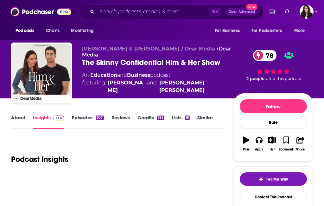 This screenshot has height=206, width=324. Describe the element at coordinates (274, 65) in the screenshot. I see `div: 78 2 peoplerated this podcast` at that location.